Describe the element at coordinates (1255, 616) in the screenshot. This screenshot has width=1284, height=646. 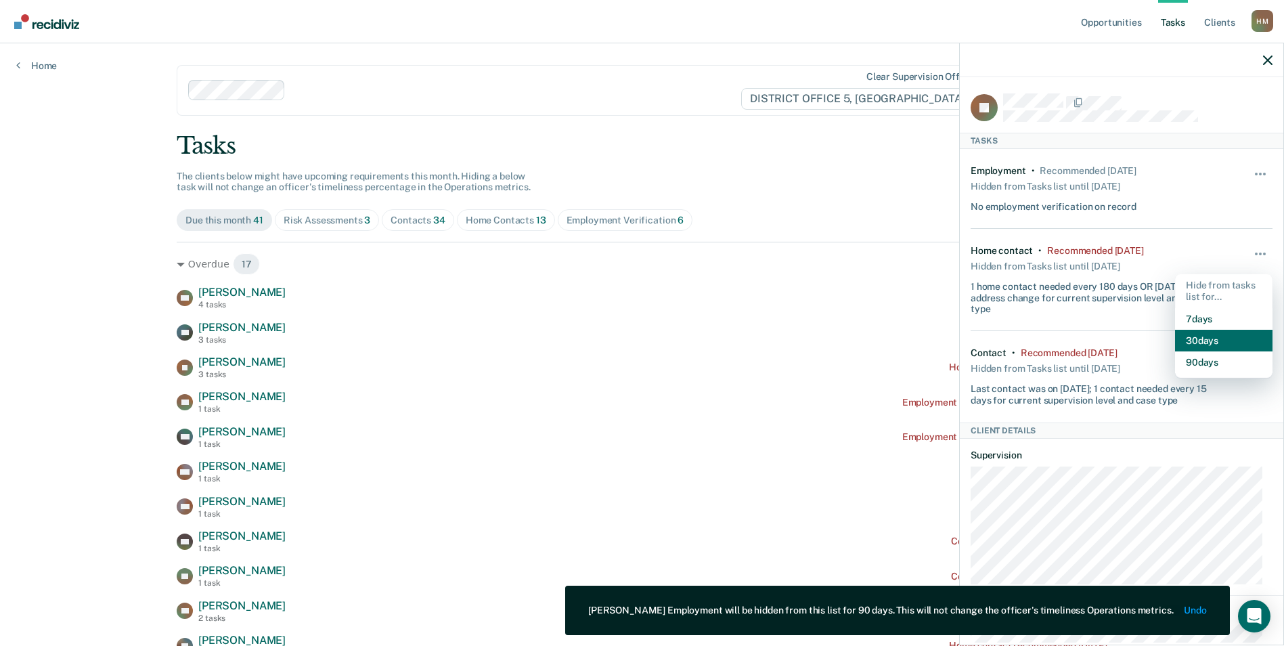
I see `div: Open Intercom Messenger` at that location.